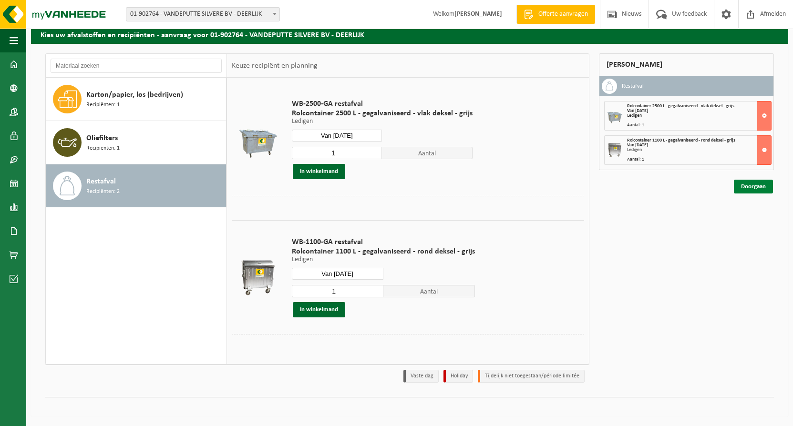 This screenshot has height=426, width=793. What do you see at coordinates (101, 182) in the screenshot?
I see `span: Restafval` at bounding box center [101, 182].